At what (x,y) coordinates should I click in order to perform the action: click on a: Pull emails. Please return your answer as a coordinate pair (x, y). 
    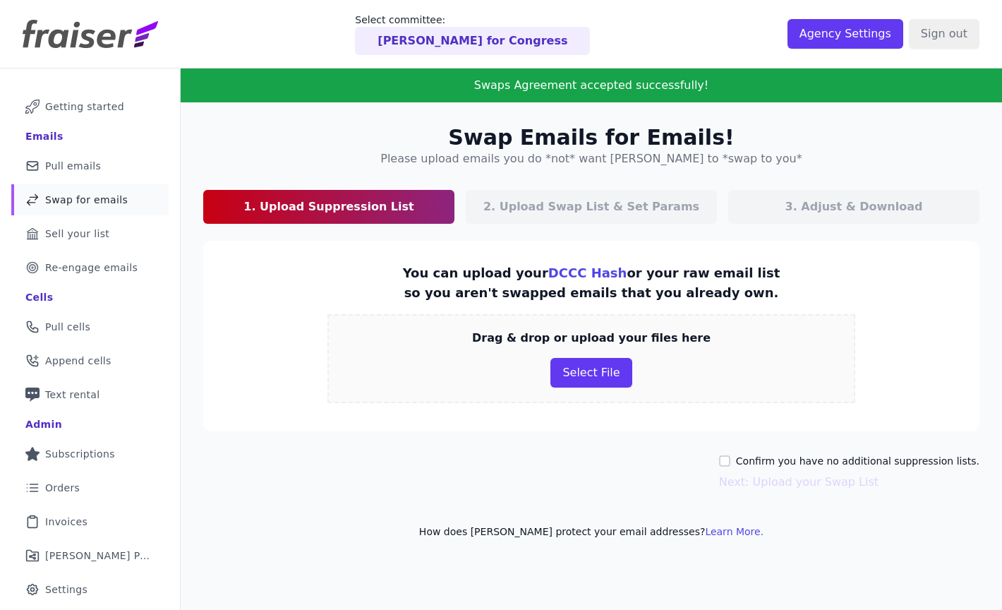
    Looking at the image, I should click on (90, 166).